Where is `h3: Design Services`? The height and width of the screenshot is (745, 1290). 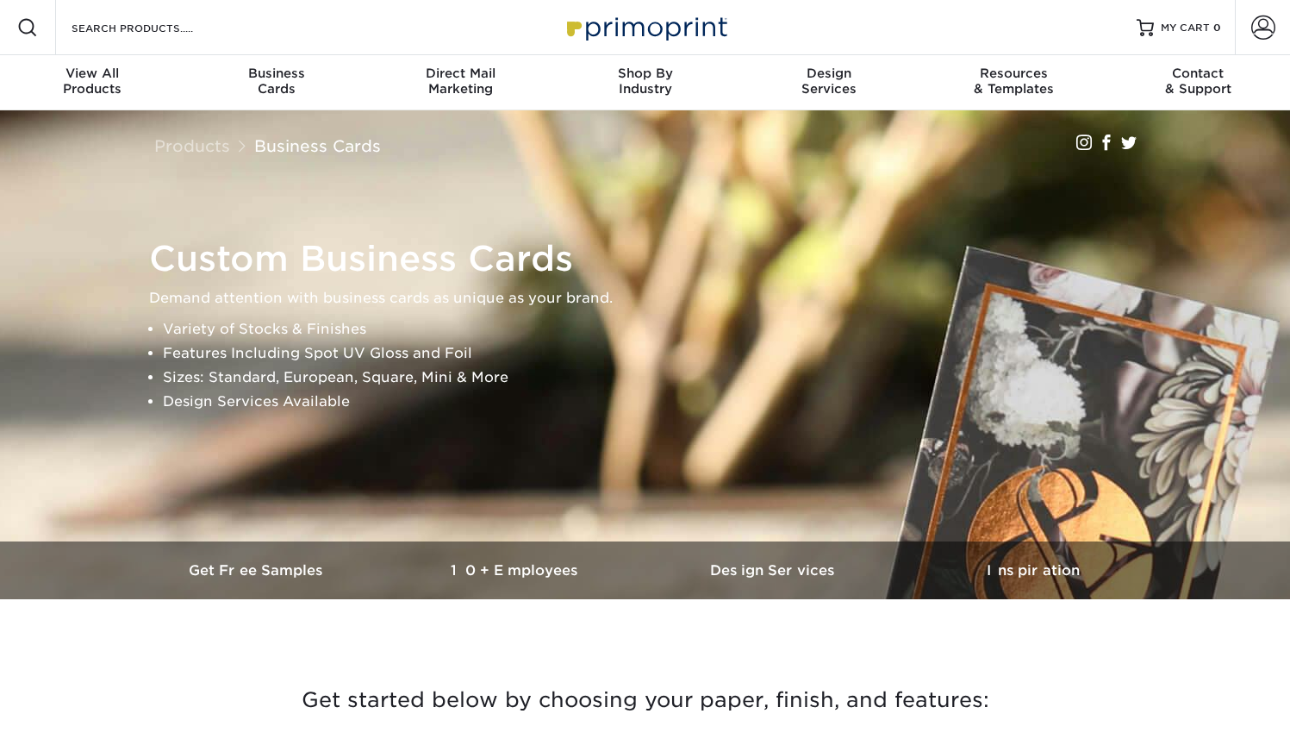 h3: Design Services is located at coordinates (775, 570).